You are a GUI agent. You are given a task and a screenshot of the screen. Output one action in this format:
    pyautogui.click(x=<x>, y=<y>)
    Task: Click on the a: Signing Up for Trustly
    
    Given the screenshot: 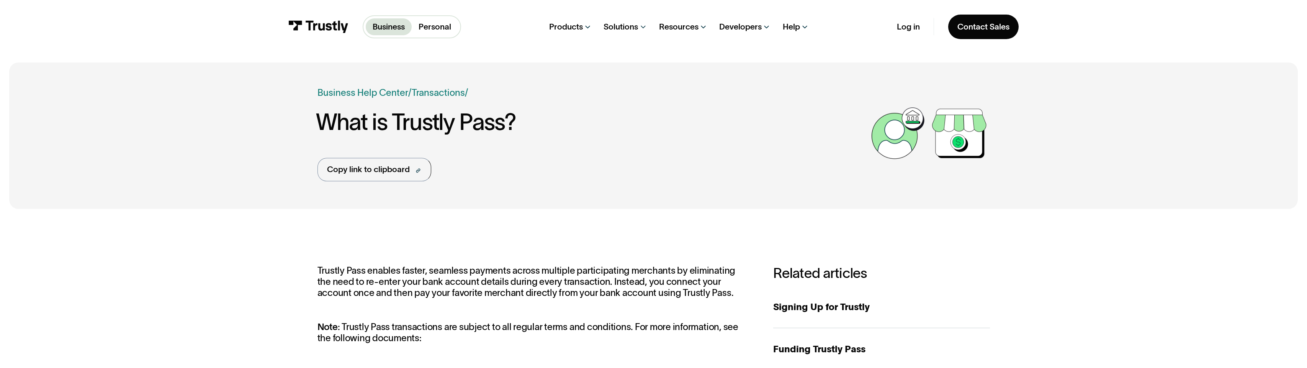 What is the action you would take?
    pyautogui.click(x=881, y=307)
    